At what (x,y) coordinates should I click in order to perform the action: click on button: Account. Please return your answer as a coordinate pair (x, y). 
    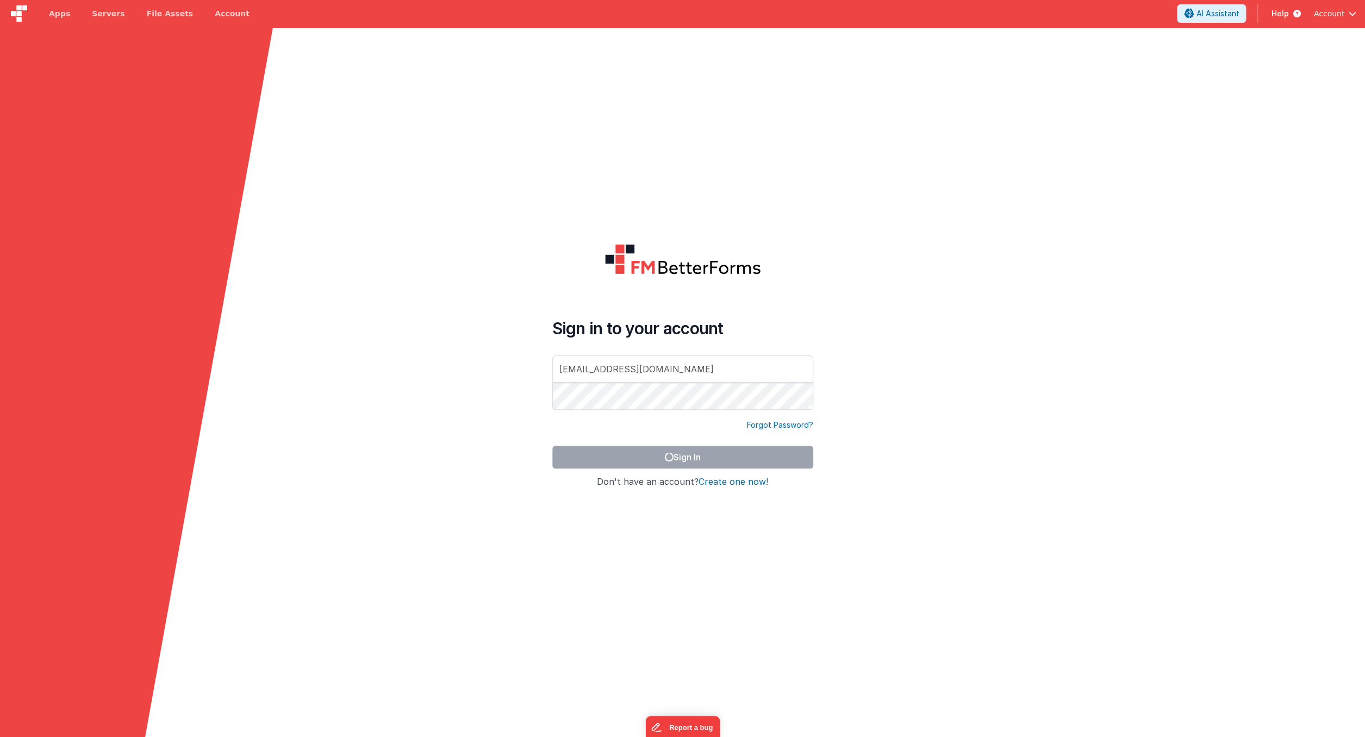
    Looking at the image, I should click on (1334, 14).